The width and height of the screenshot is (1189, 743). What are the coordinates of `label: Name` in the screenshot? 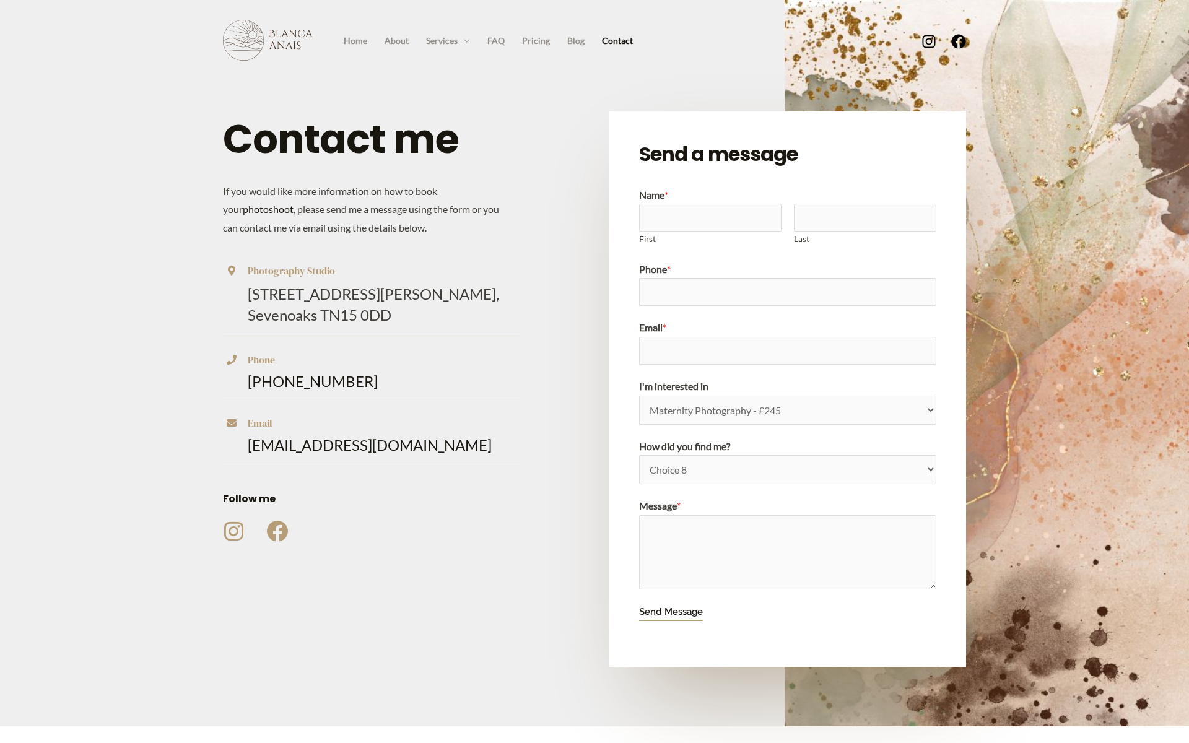 It's located at (787, 195).